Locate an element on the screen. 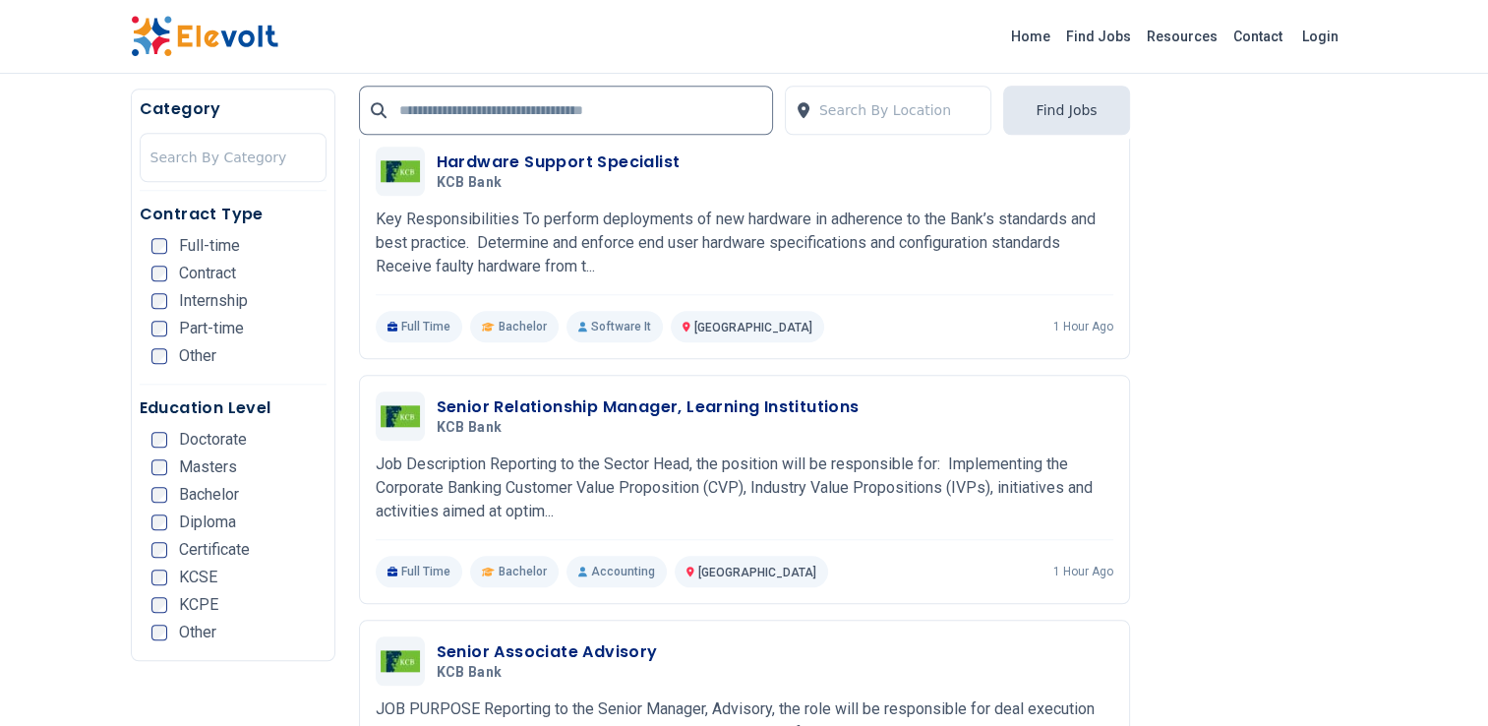 This screenshot has width=1488, height=726. input: Bachelor is located at coordinates (159, 495).